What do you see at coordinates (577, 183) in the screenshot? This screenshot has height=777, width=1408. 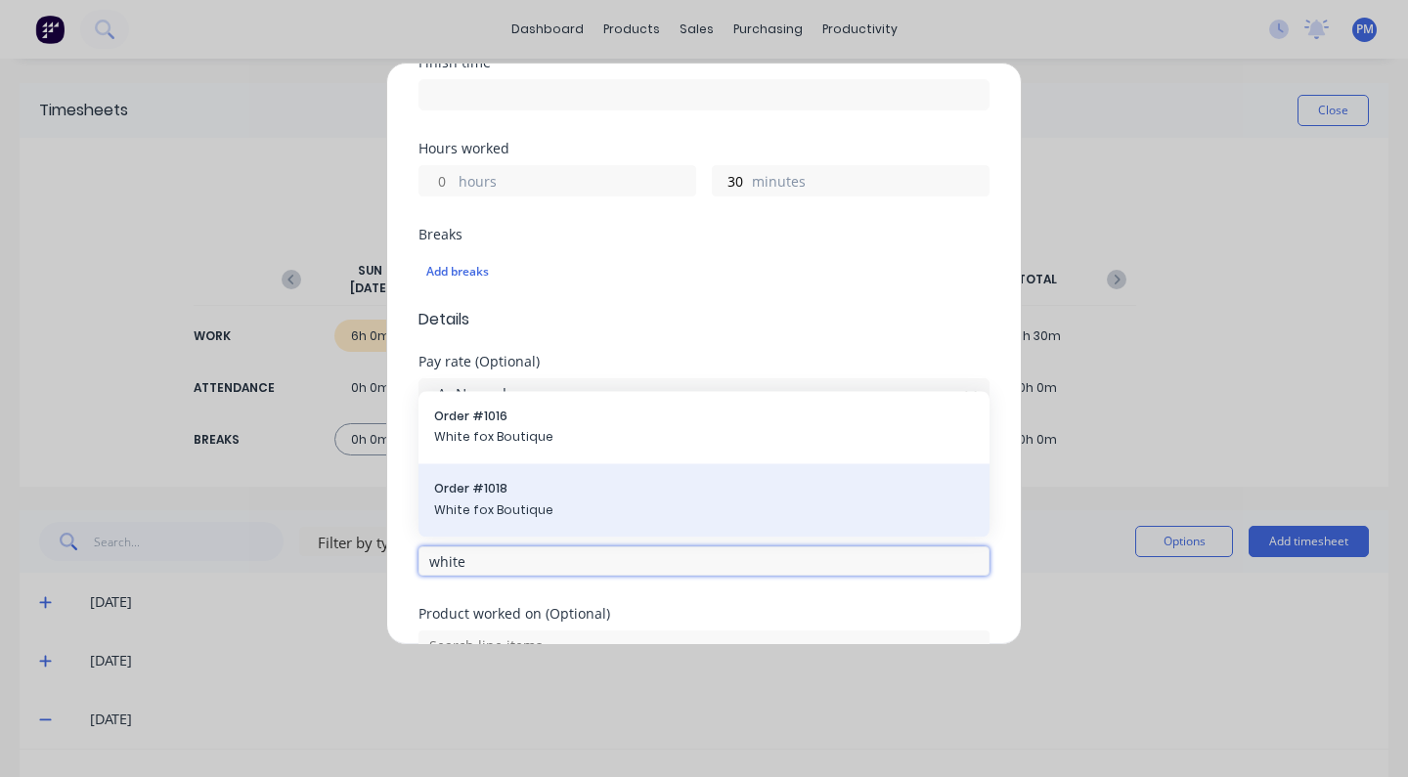 I see `label: hours` at bounding box center [577, 183].